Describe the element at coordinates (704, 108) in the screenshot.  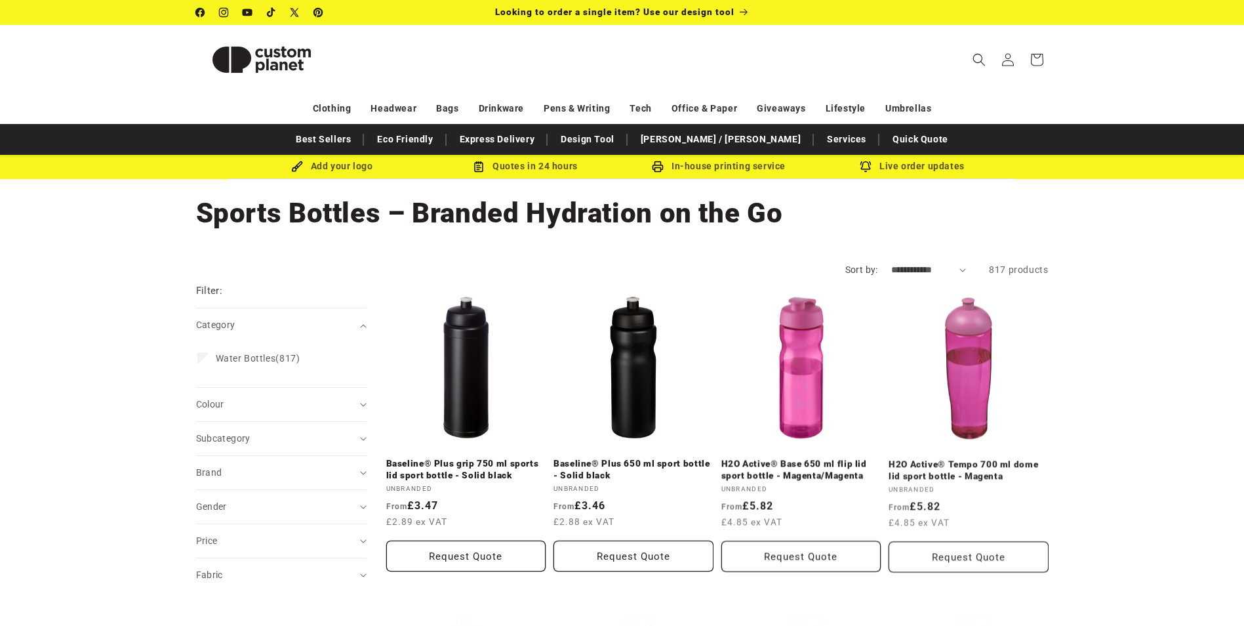
I see `a: Office & Paper` at that location.